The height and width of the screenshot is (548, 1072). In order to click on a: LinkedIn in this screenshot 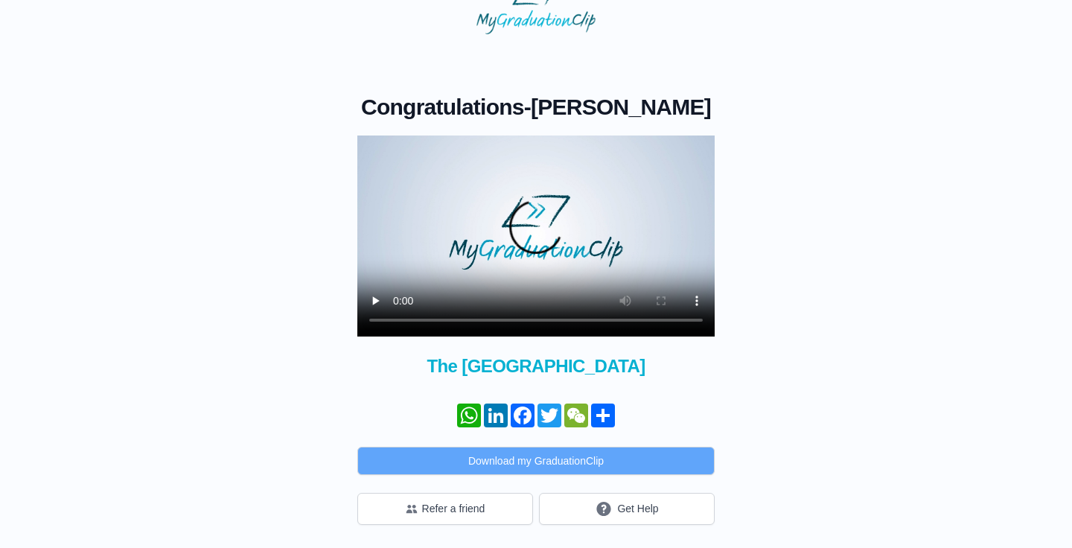, I will do `click(496, 416)`.